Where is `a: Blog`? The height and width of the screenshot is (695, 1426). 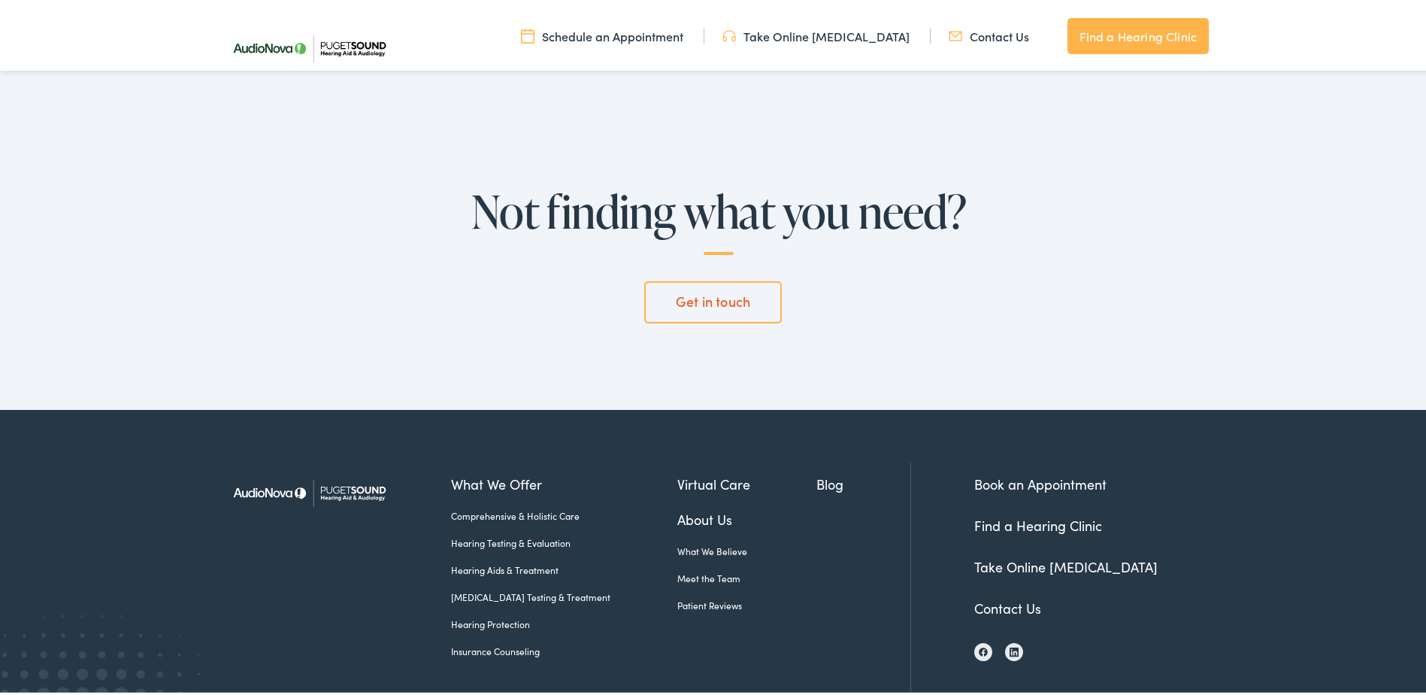
a: Blog is located at coordinates (863, 480).